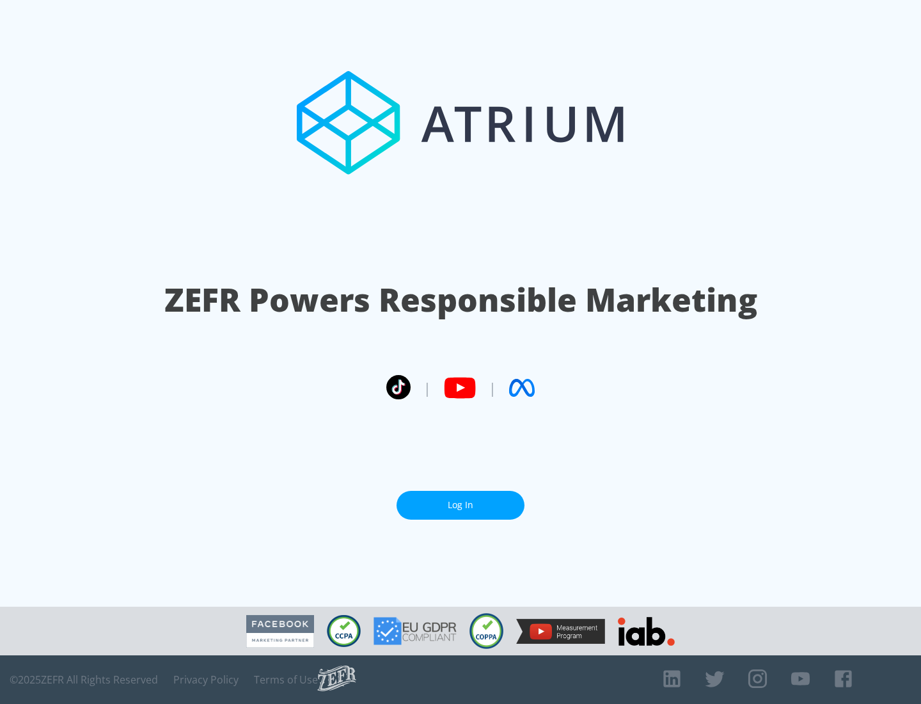  Describe the element at coordinates (84, 680) in the screenshot. I see `span: © 2025 ZEFR All Rights Reserved` at that location.